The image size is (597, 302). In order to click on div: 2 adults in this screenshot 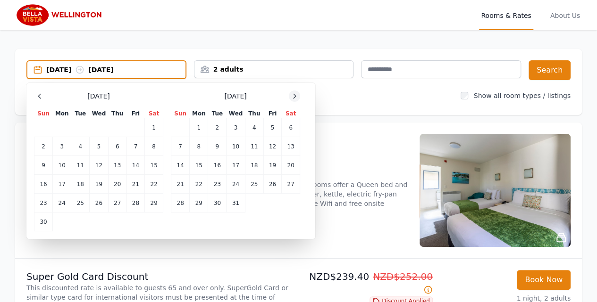, I will do `click(274, 69)`.